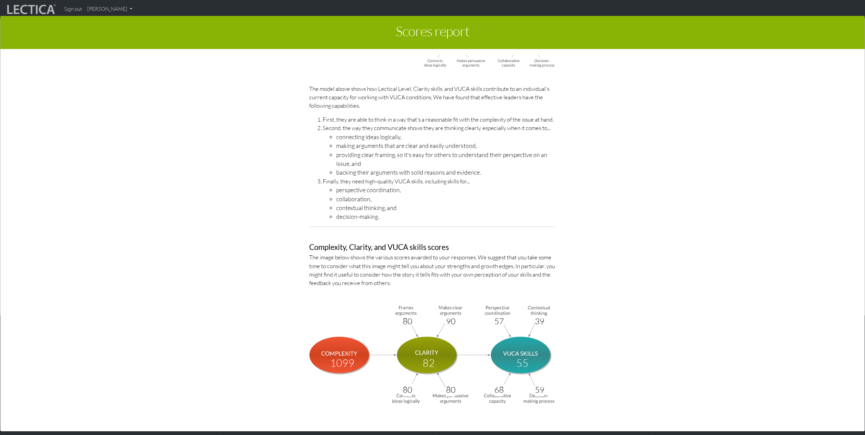 The image size is (865, 435). What do you see at coordinates (433, 270) in the screenshot?
I see `p: The image below shows the various scores awarded to your responses. We suggest that you take some...` at bounding box center [433, 270].